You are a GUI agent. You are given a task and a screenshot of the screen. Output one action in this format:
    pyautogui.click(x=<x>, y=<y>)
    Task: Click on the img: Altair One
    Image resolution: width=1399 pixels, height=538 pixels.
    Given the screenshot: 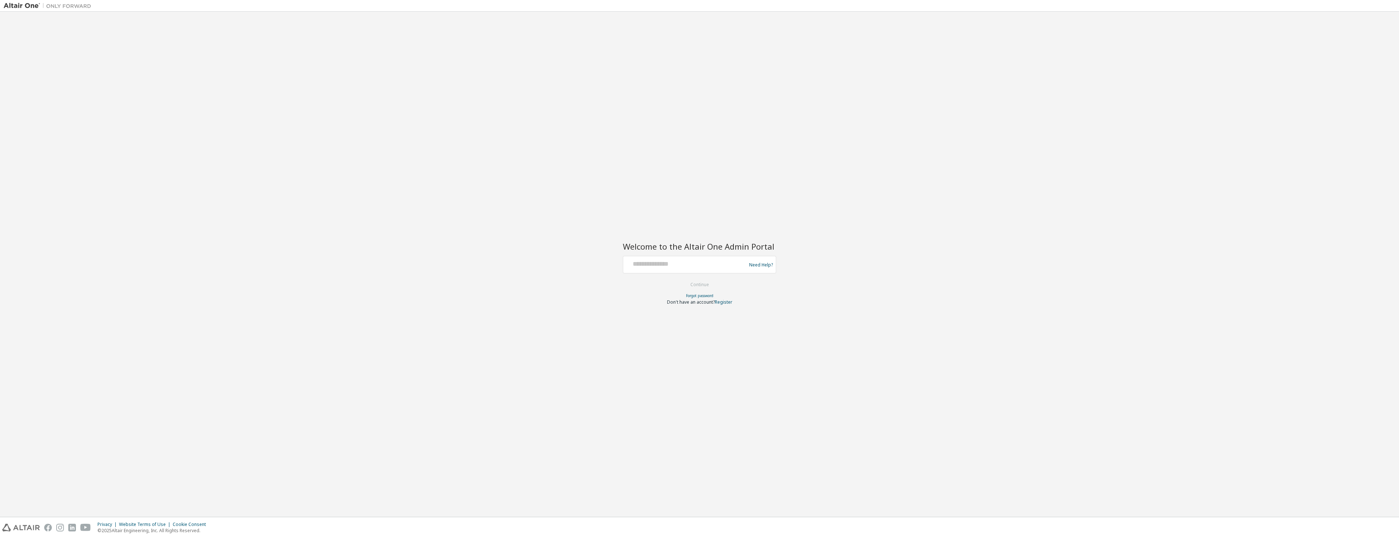 What is the action you would take?
    pyautogui.click(x=49, y=6)
    